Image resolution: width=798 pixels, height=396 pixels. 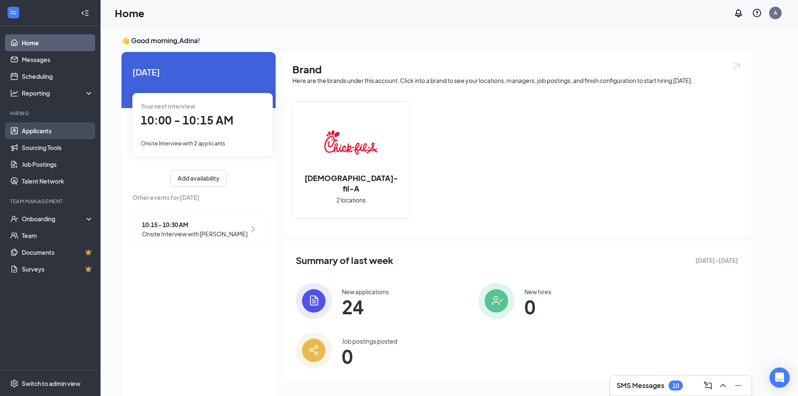 I want to click on div: 10, so click(x=676, y=385).